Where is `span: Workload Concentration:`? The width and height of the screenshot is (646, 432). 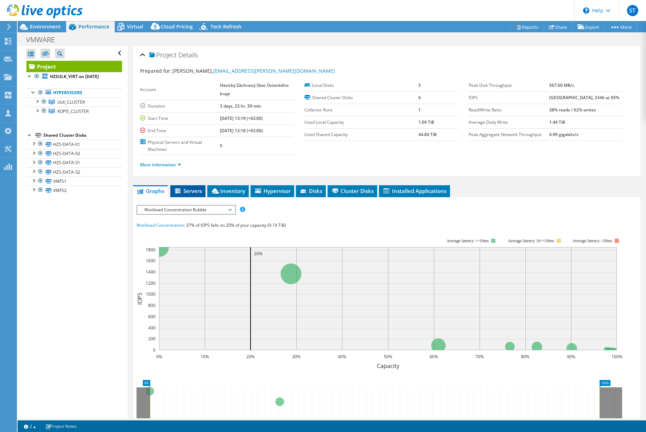 span: Workload Concentration: is located at coordinates (161, 225).